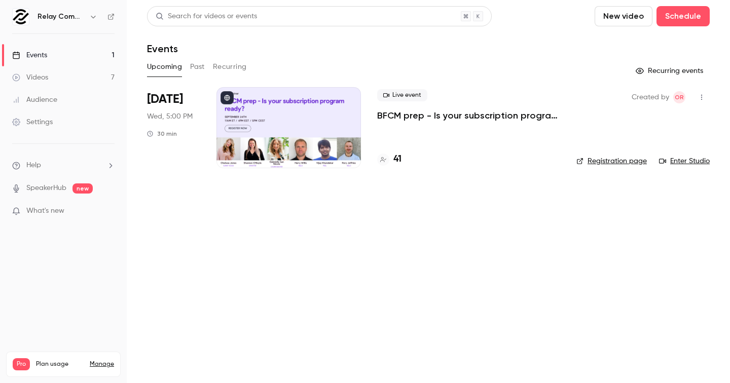 The image size is (730, 383). What do you see at coordinates (389, 159) in the screenshot?
I see `a: 41` at bounding box center [389, 159].